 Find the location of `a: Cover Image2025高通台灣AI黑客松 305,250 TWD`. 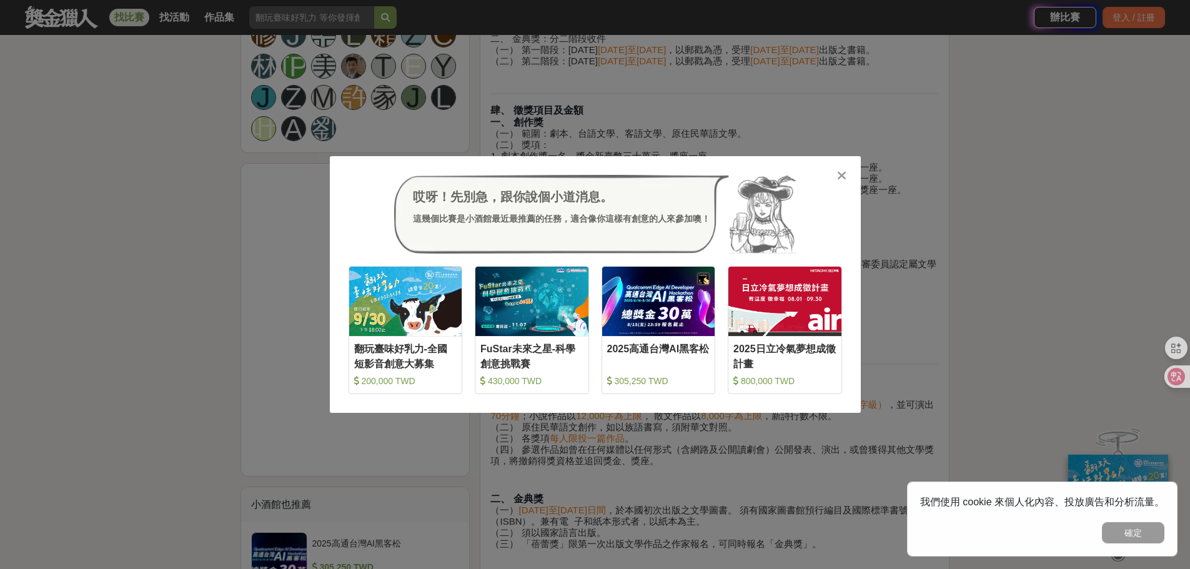

a: Cover Image2025高通台灣AI黑客松 305,250 TWD is located at coordinates (658, 330).